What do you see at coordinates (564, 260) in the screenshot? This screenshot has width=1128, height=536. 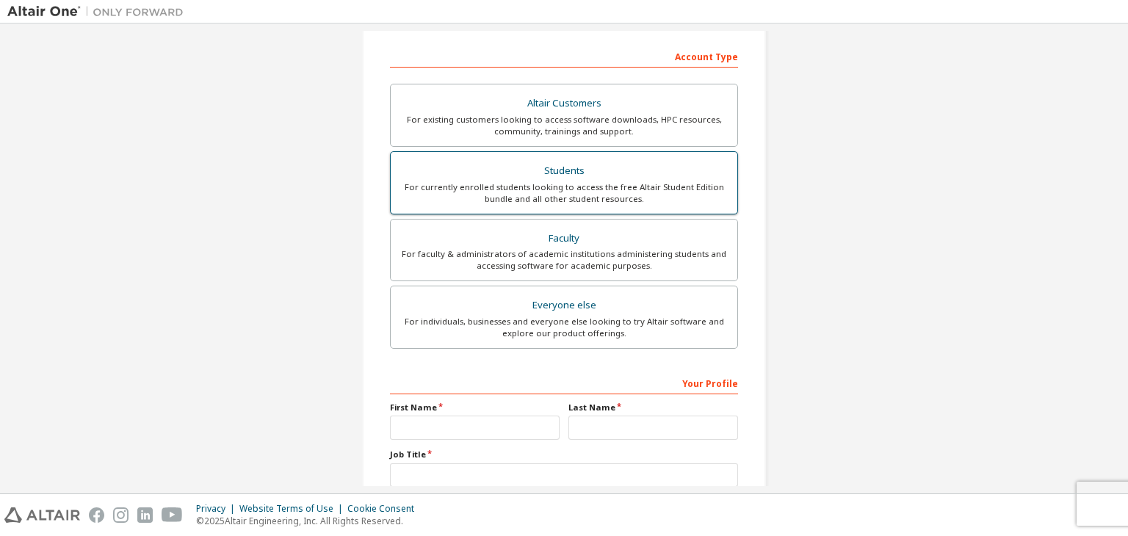 I see `div: For faculty & administrators of academic institutions administering students and accessing softwa...` at bounding box center [564, 260].